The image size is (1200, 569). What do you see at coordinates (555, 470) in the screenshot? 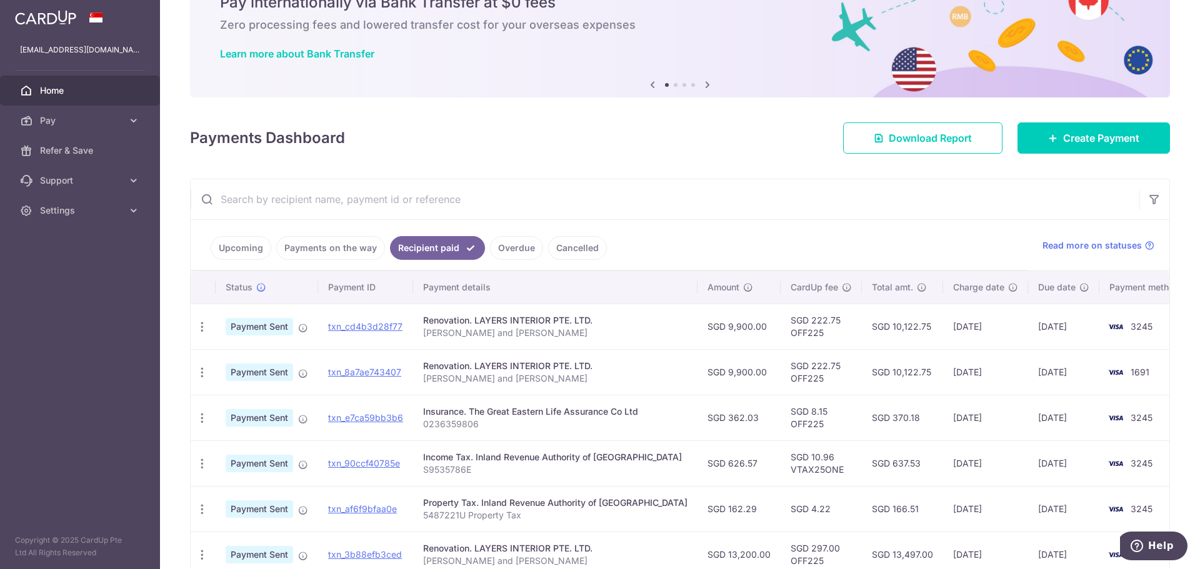
I see `p: S9535786E` at bounding box center [555, 470].